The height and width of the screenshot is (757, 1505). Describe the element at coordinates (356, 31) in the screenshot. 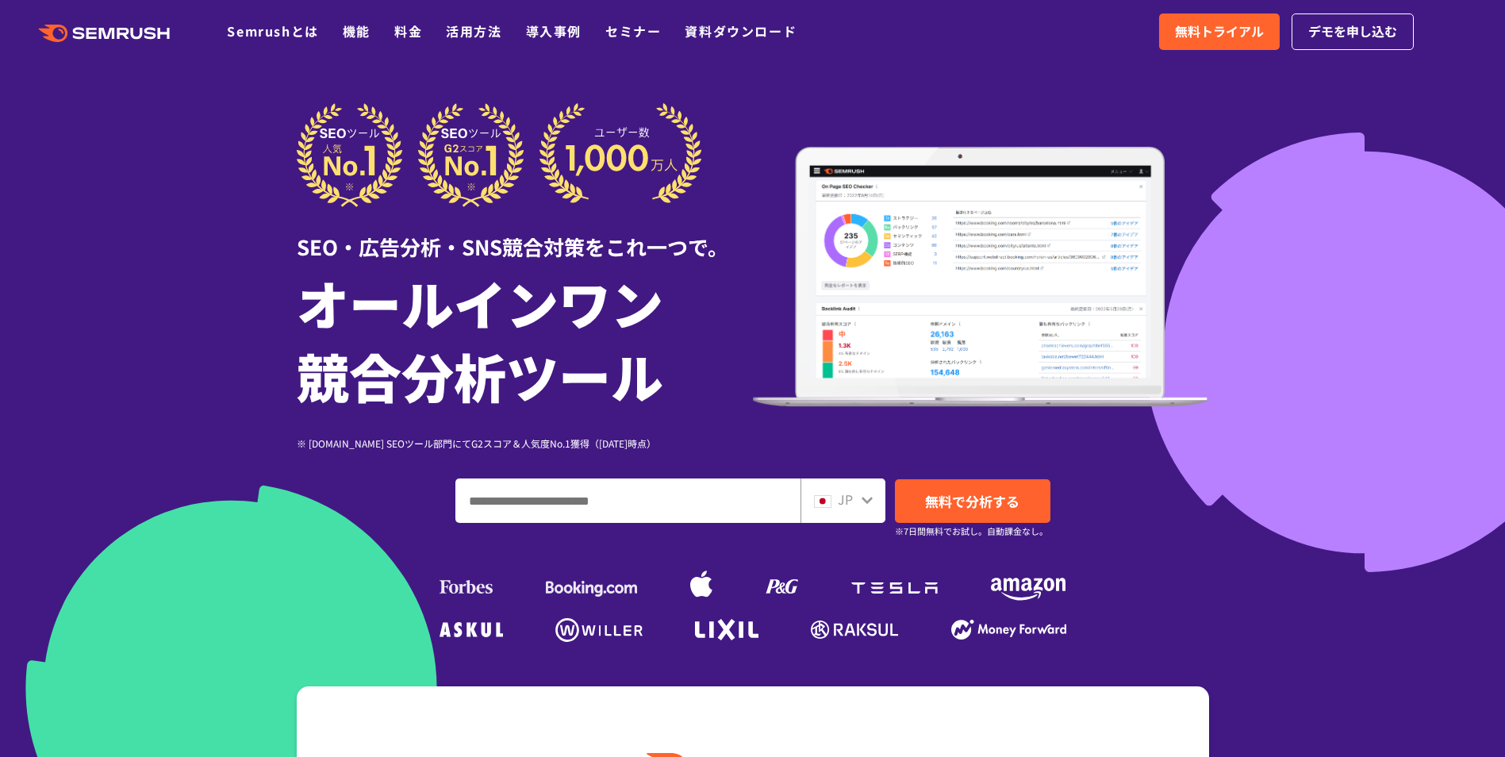

I see `a: 機能` at that location.